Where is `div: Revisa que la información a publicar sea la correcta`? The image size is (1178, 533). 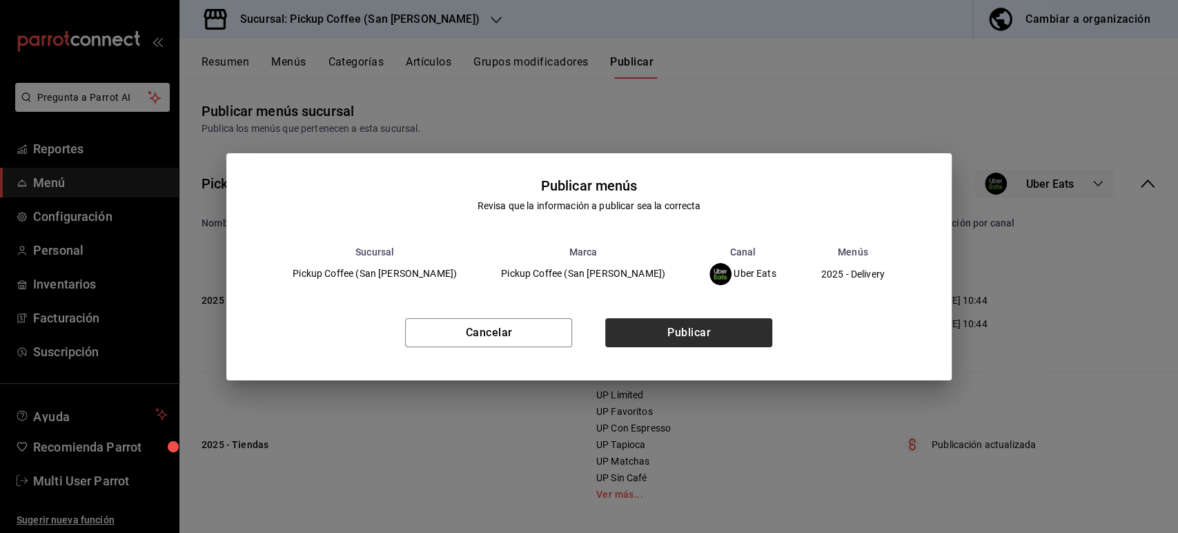 div: Revisa que la información a publicar sea la correcta is located at coordinates (589, 206).